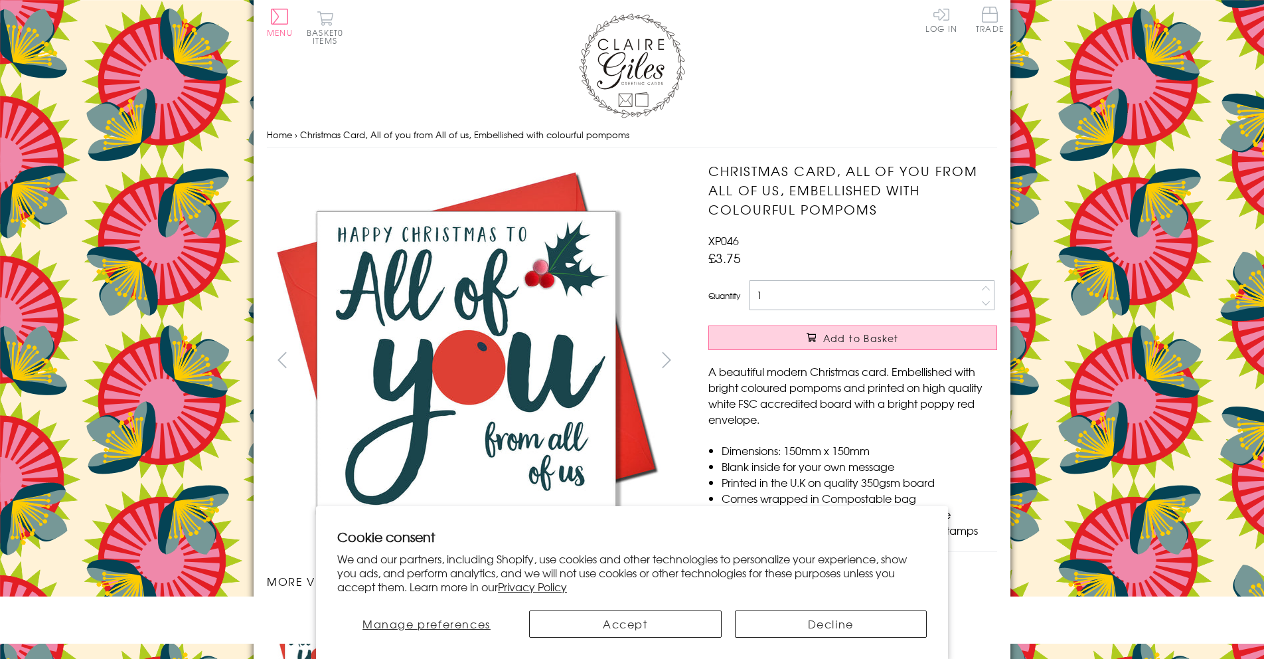 This screenshot has height=659, width=1264. Describe the element at coordinates (859, 450) in the screenshot. I see `li: Dimensions: 150mm x 150mm` at that location.